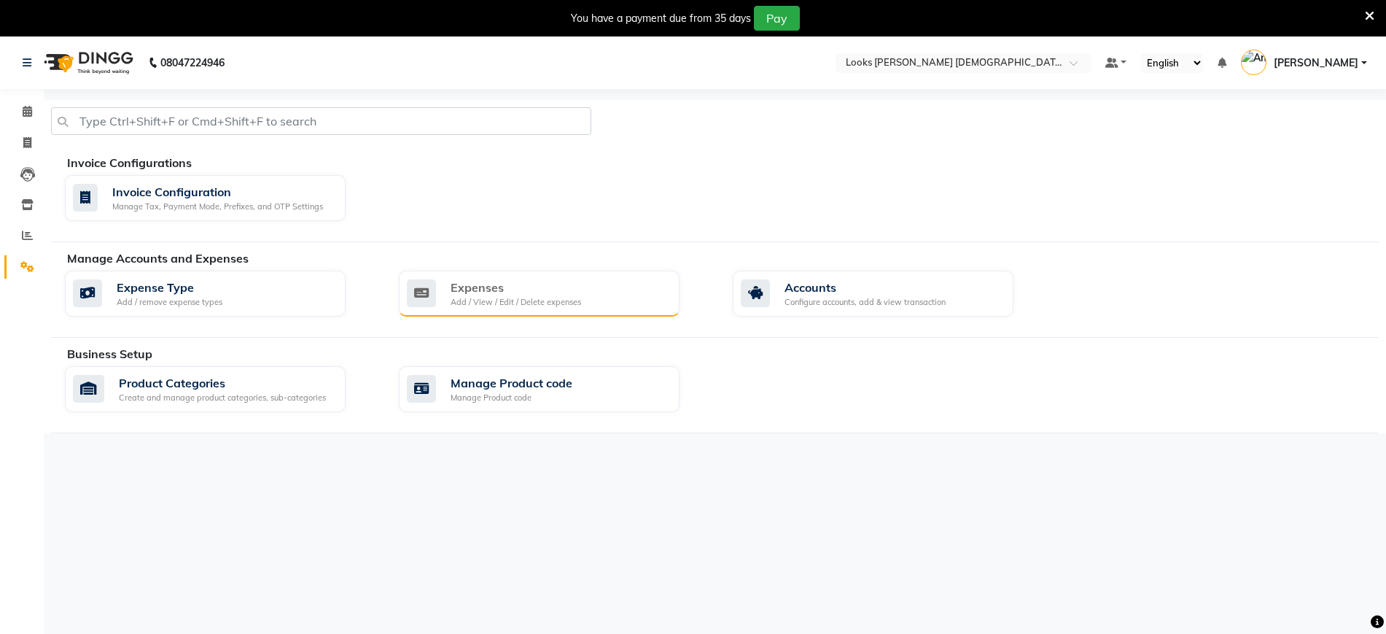 This screenshot has height=634, width=1386. I want to click on div: Manage Tax, Payment Mode, Prefixes, and OTP Settings, so click(217, 206).